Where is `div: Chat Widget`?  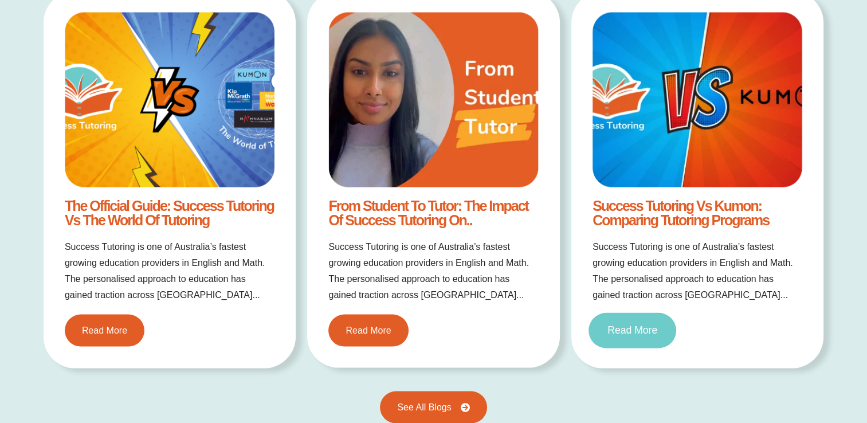 div: Chat Widget is located at coordinates (771, 358).